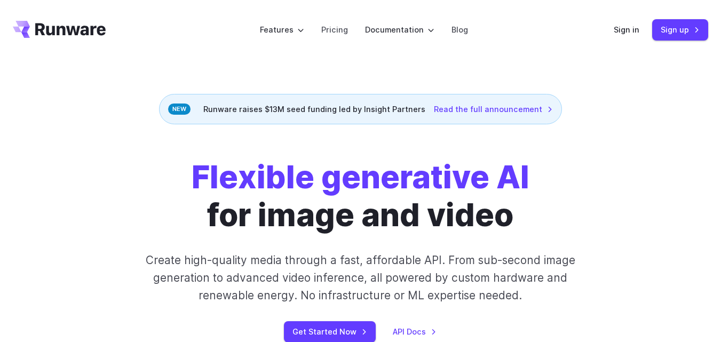 This screenshot has width=721, height=342. What do you see at coordinates (59, 29) in the screenshot?
I see `a: Go to /` at bounding box center [59, 29].